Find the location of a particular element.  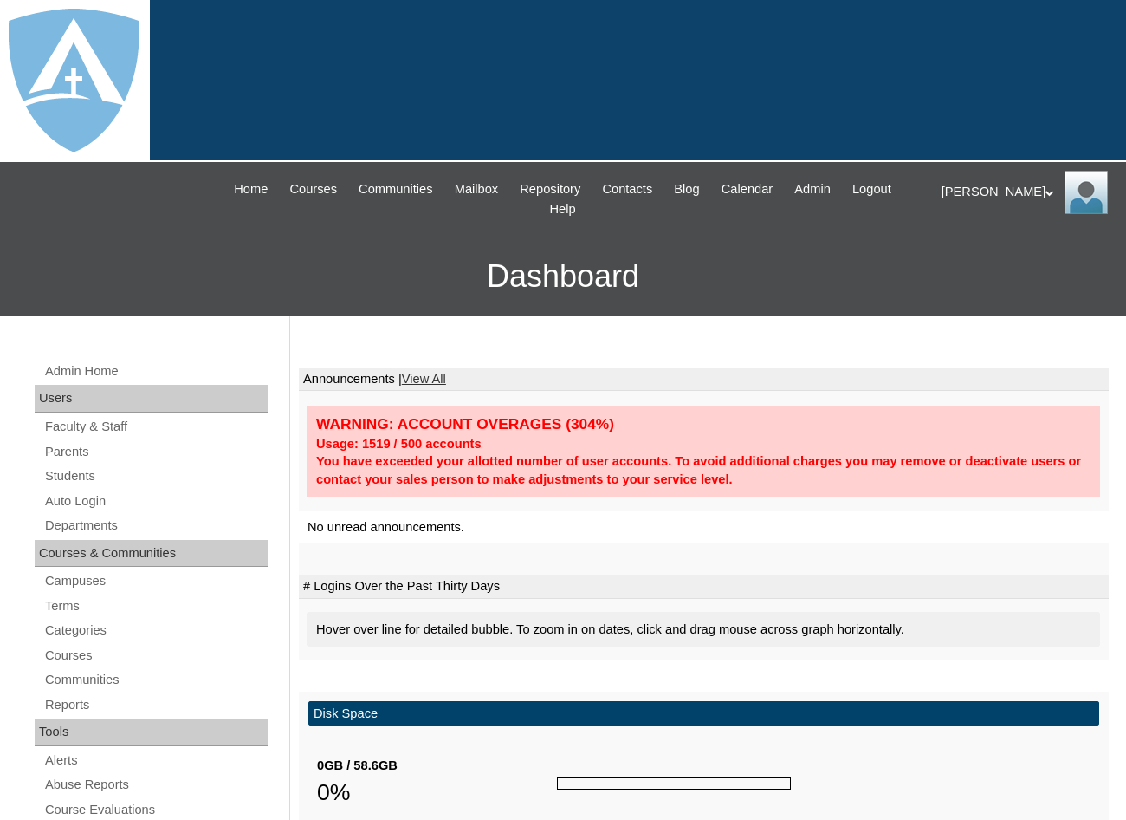

span: Courses is located at coordinates (313, 189).